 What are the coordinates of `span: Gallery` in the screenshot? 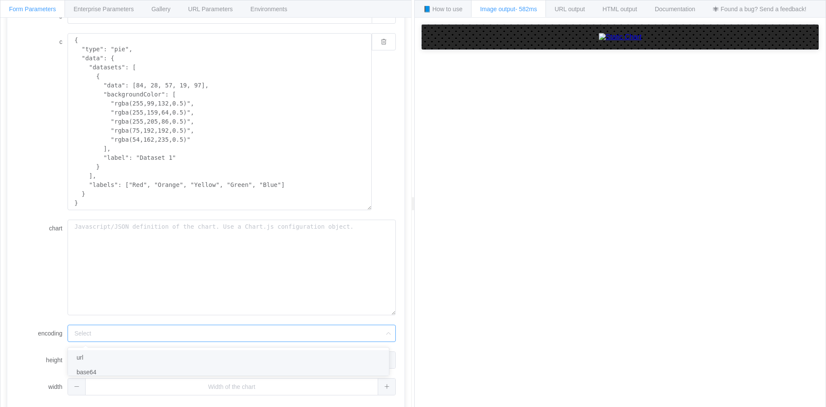 It's located at (161, 9).